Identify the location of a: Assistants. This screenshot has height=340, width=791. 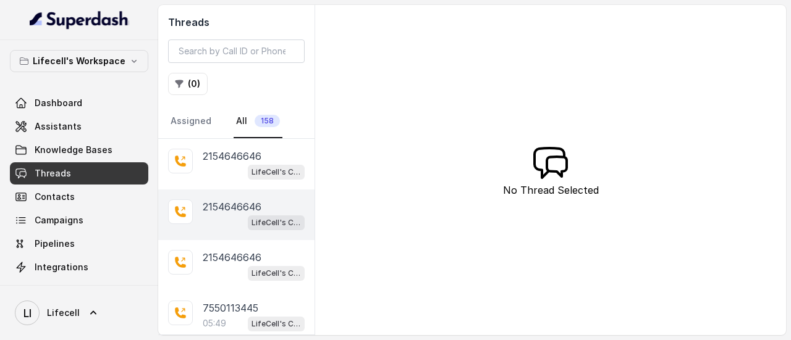
(79, 127).